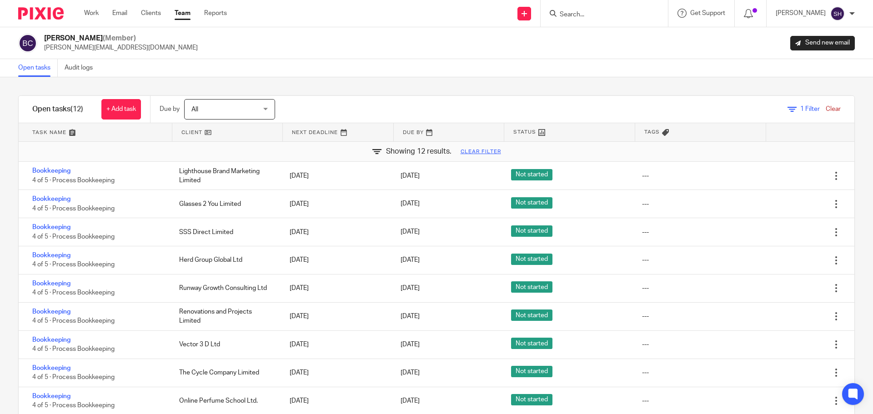 Image resolution: width=873 pixels, height=414 pixels. Describe the element at coordinates (58, 109) in the screenshot. I see `h1: Open tasks` at that location.